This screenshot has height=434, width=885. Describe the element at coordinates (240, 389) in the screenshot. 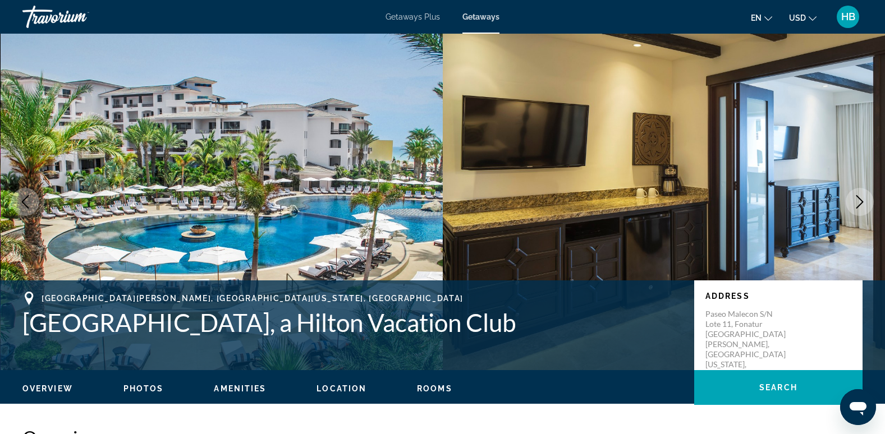

I see `span: Amenities` at that location.